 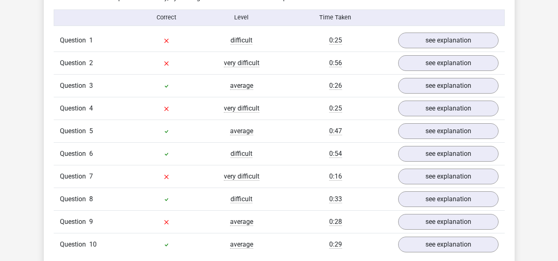 I want to click on span: 0:47, so click(x=335, y=131).